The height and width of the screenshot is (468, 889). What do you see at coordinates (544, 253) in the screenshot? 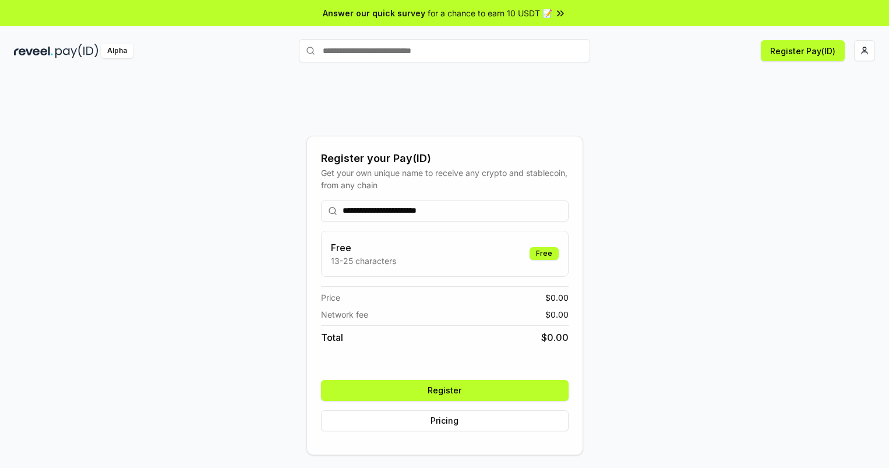
I see `div: Free` at bounding box center [544, 253].